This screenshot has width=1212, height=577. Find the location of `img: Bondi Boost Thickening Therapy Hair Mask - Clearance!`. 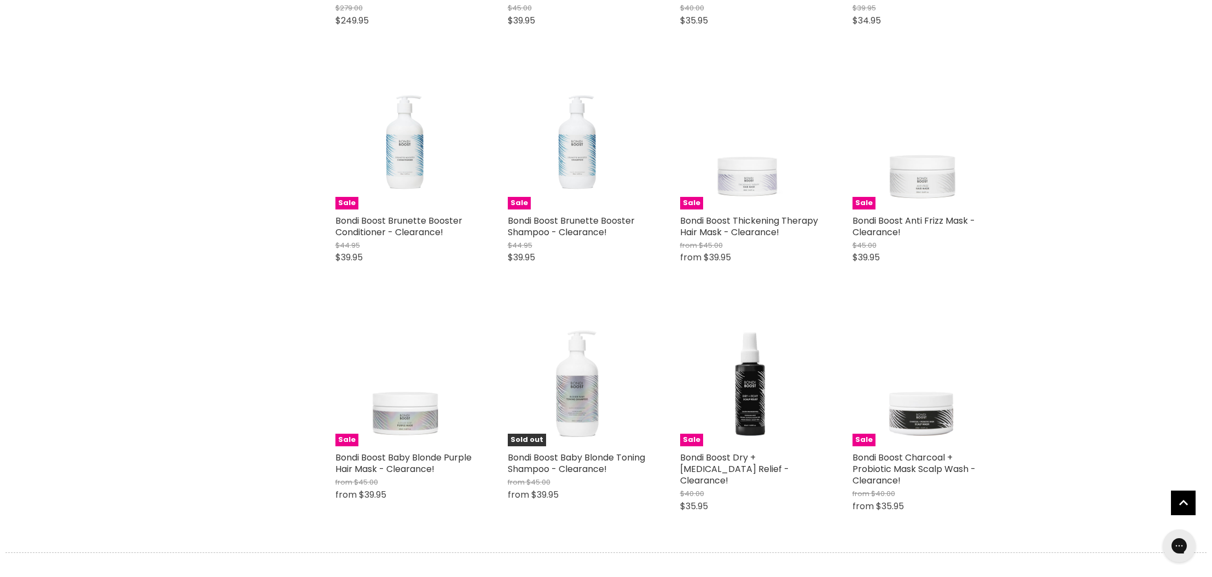

img: Bondi Boost Thickening Therapy Hair Mask - Clearance! is located at coordinates (750, 140).